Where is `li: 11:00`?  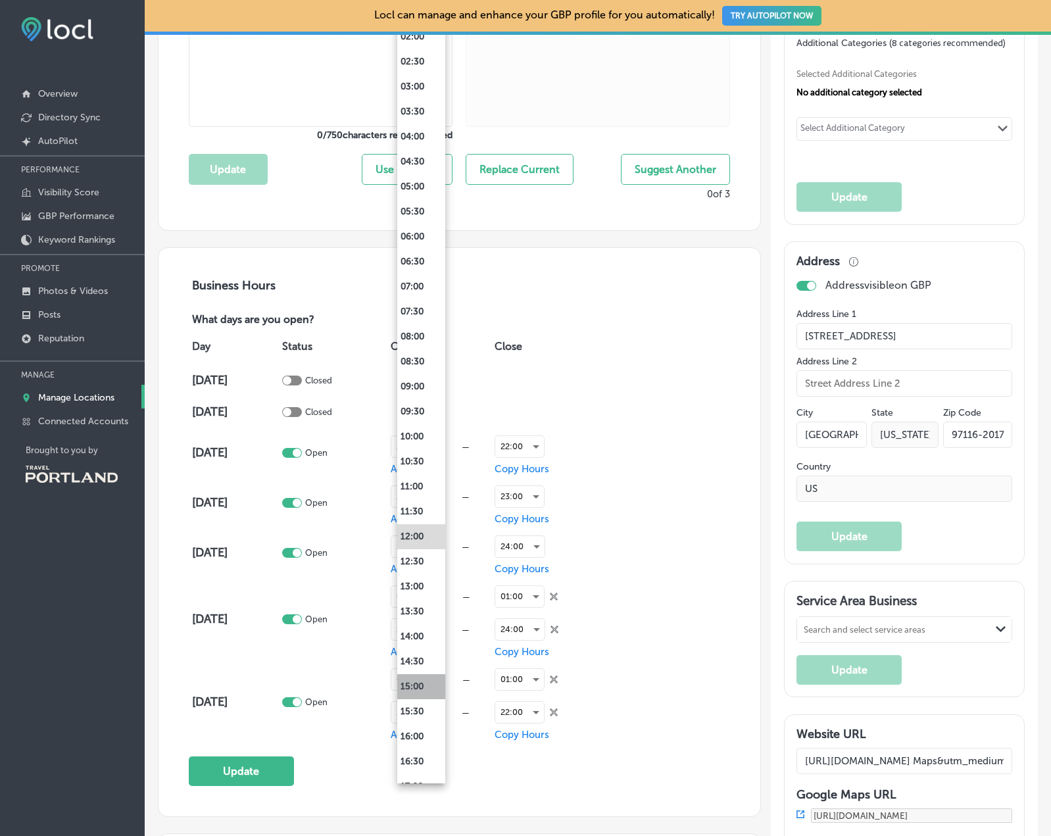 li: 11:00 is located at coordinates (421, 487).